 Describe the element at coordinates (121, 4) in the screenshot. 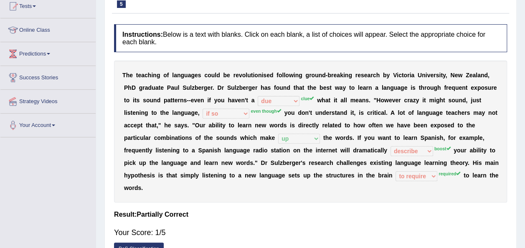

I see `span: 5` at that location.